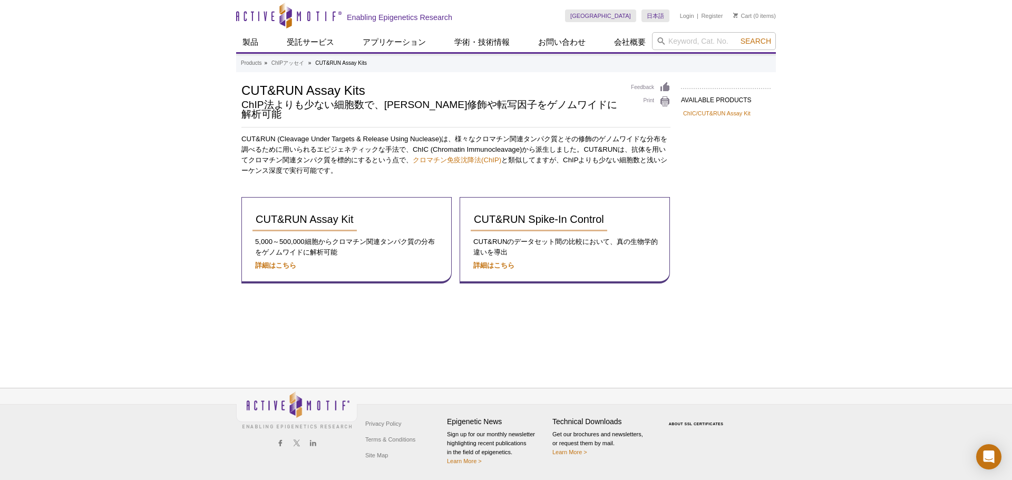 This screenshot has width=1012, height=480. I want to click on a: 受託サービス, so click(311, 42).